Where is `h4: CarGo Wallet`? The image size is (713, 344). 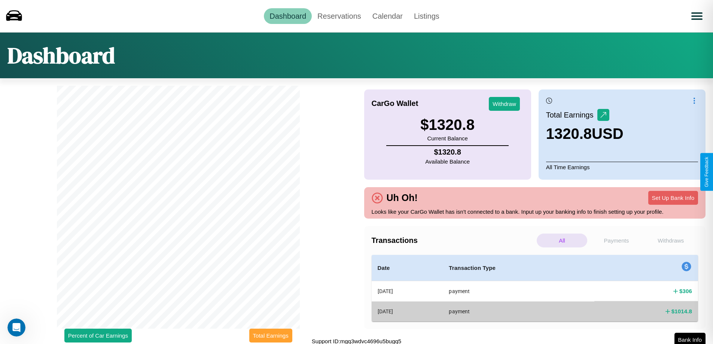
h4: CarGo Wallet is located at coordinates (395, 103).